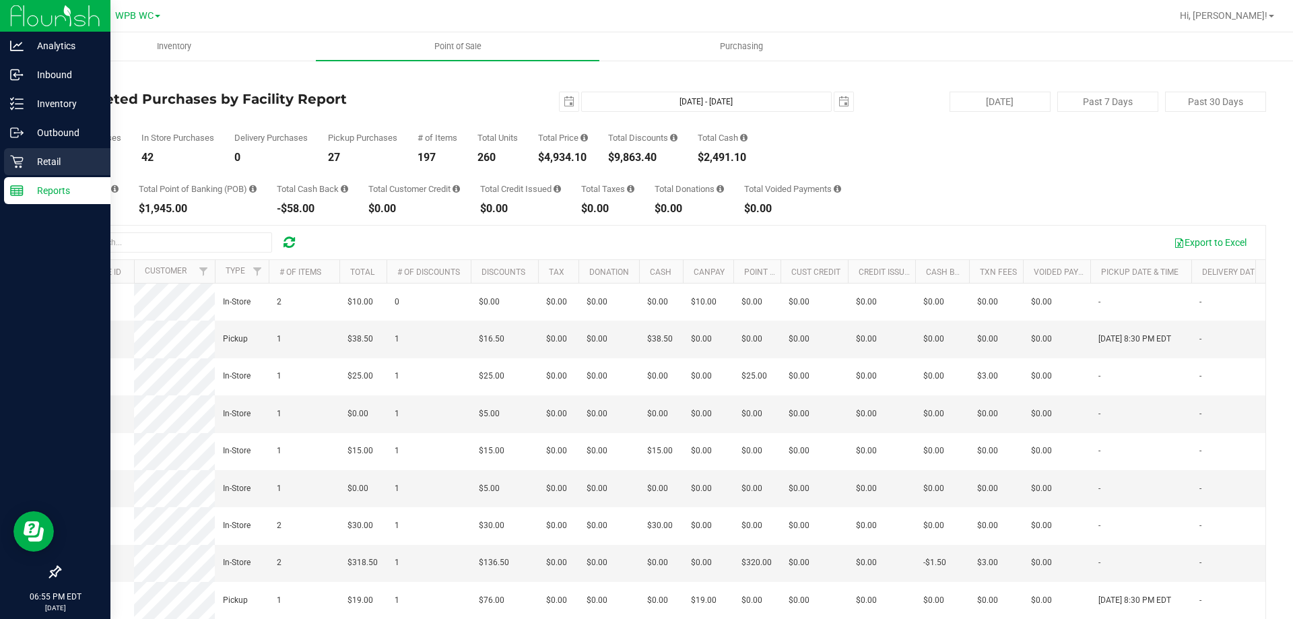  What do you see at coordinates (792, 272) in the screenshot?
I see `a: Point of Banking (POB)` at bounding box center [792, 272].